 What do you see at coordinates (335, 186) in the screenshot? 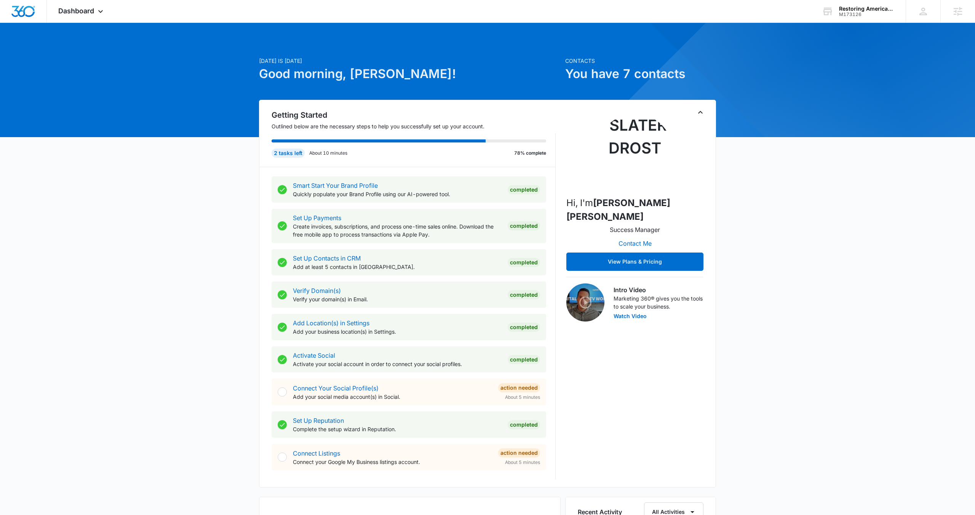
I see `a: Smart Start Your Brand Profile` at bounding box center [335, 186].